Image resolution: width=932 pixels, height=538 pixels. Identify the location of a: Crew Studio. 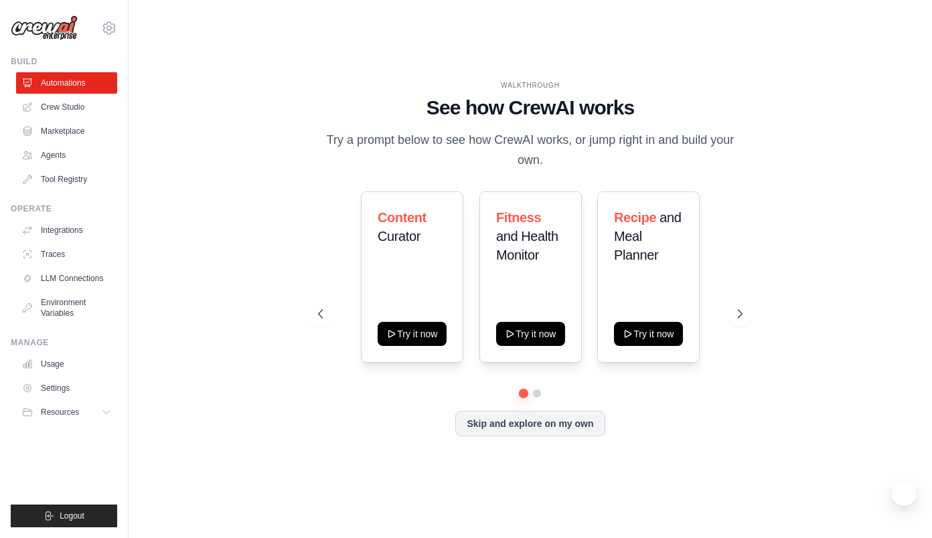
(66, 107).